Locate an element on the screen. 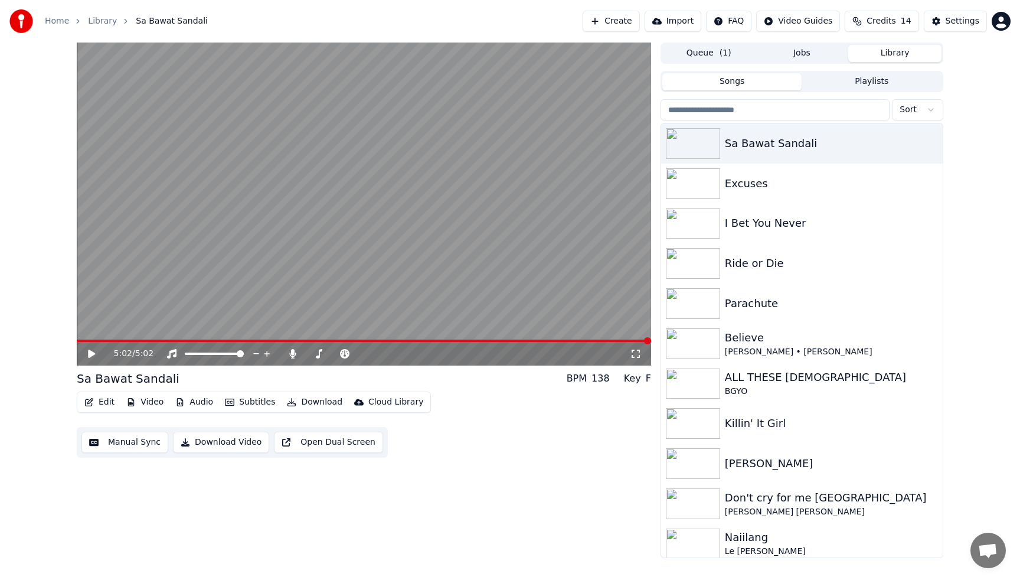 The height and width of the screenshot is (580, 1020). span: ( 1 ) is located at coordinates (725, 53).